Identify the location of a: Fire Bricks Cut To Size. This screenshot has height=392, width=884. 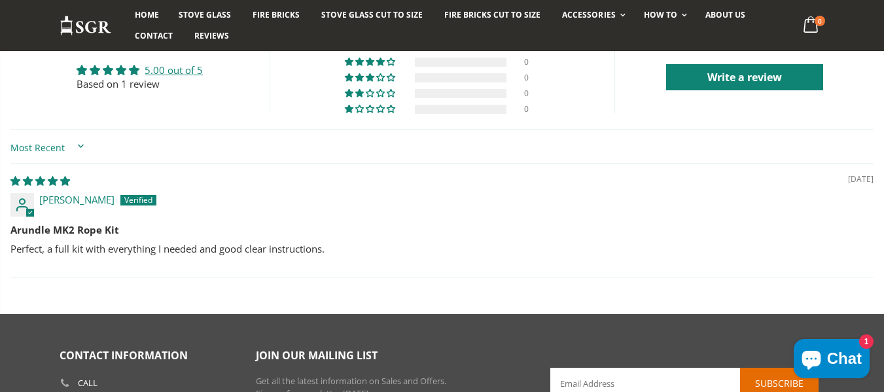
(492, 15).